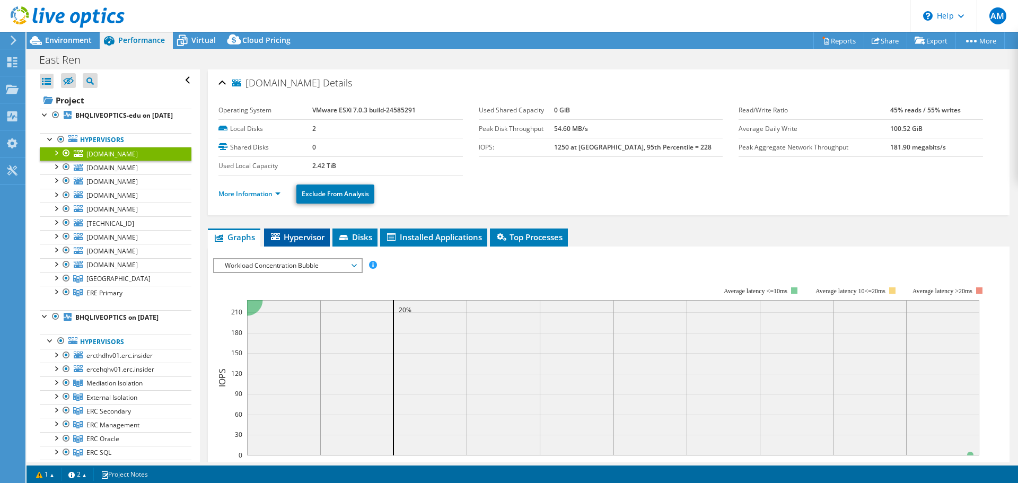  I want to click on span: Cloud Pricing, so click(266, 40).